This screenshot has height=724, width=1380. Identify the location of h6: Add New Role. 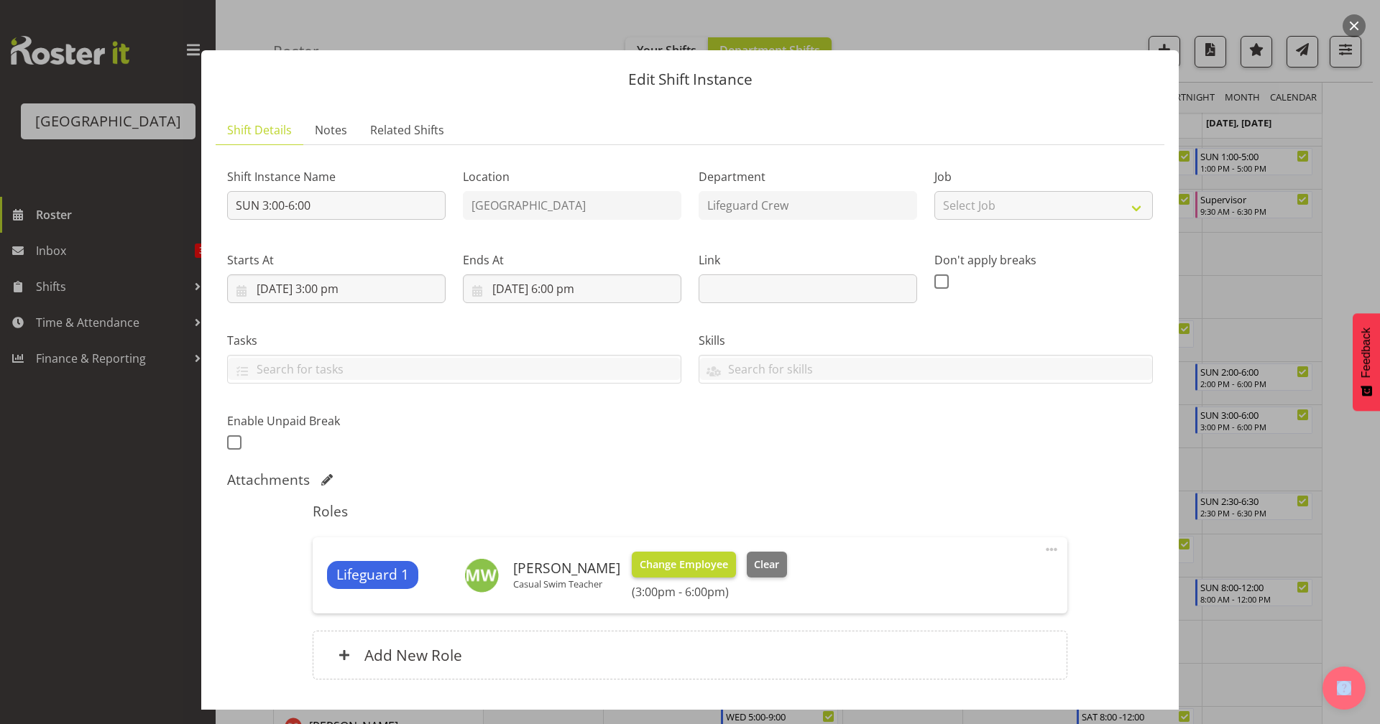
(413, 655).